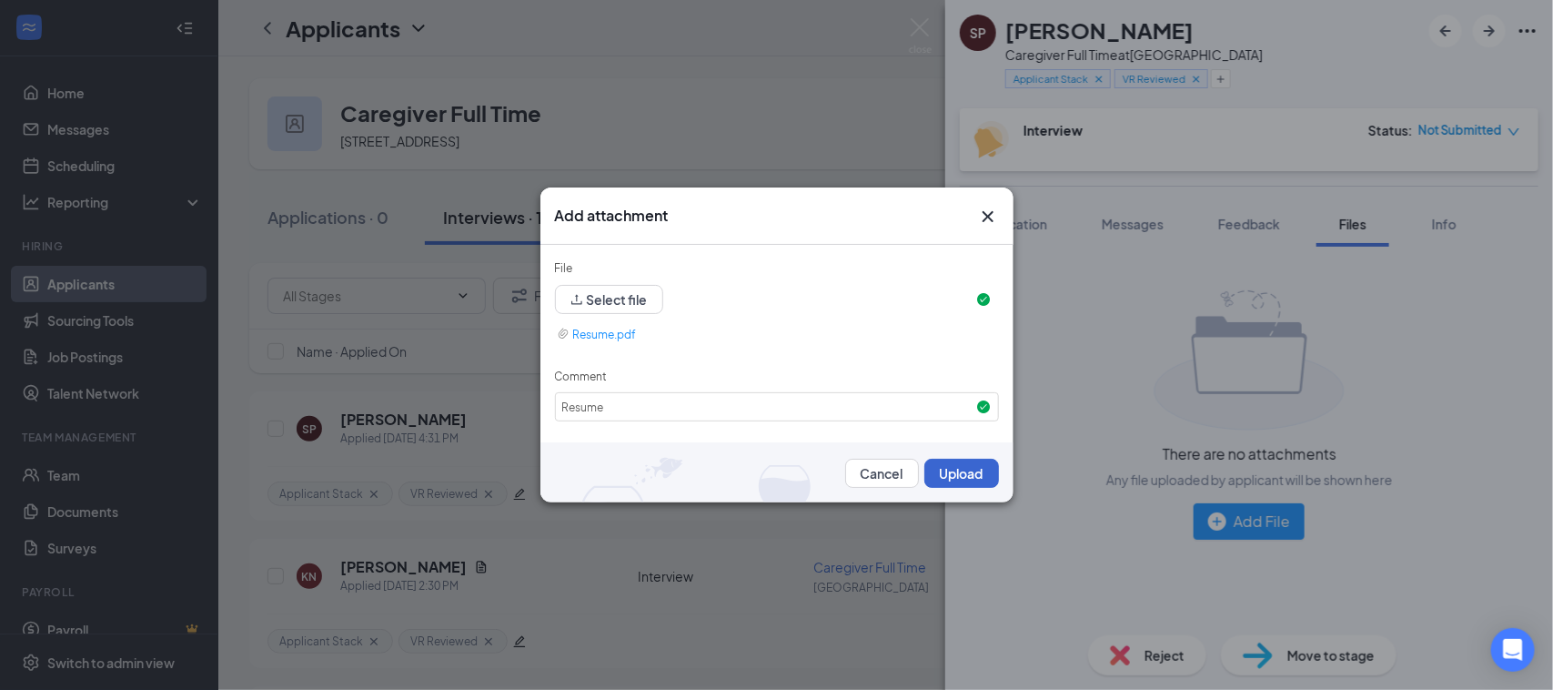 Image resolution: width=1553 pixels, height=690 pixels. I want to click on svg: Cross, so click(988, 217).